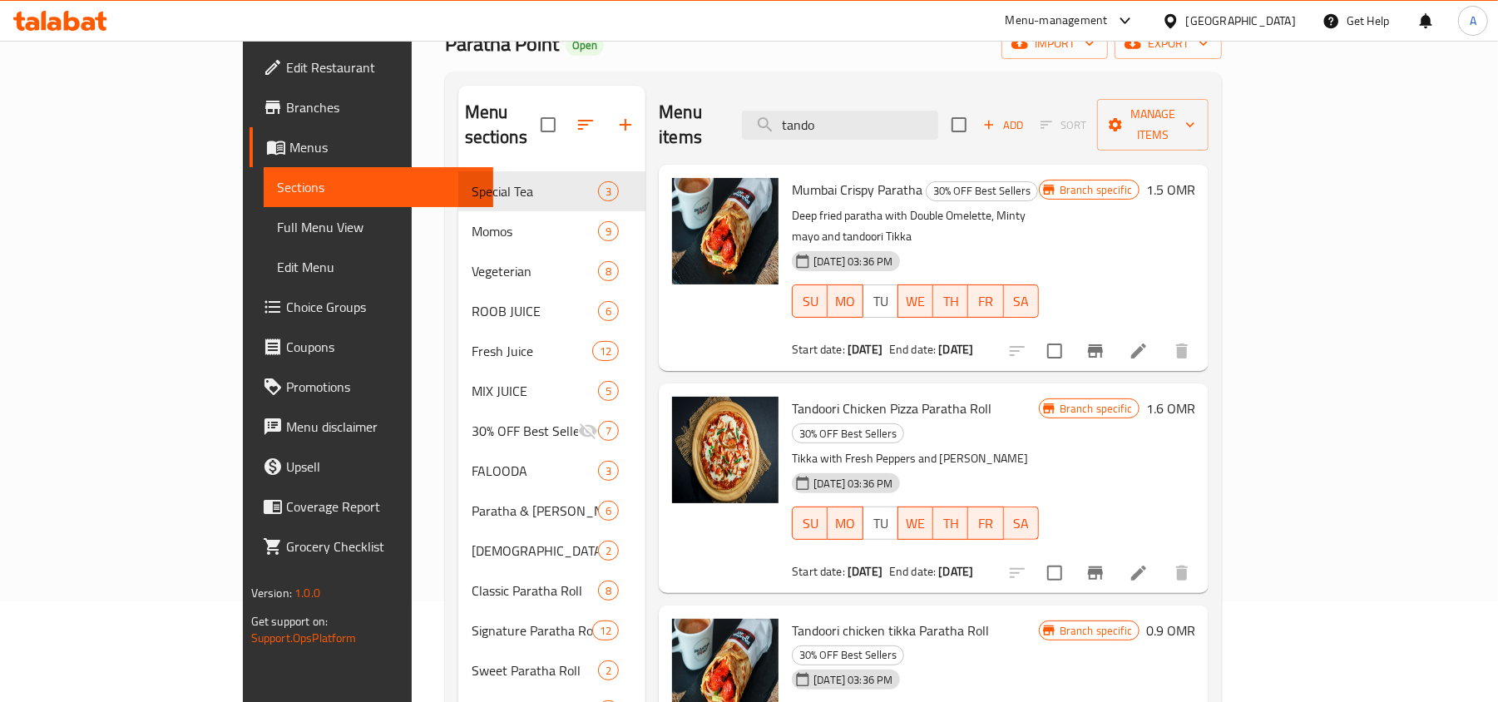 The width and height of the screenshot is (1498, 702). Describe the element at coordinates (371, 387) in the screenshot. I see `a: Promotions` at that location.